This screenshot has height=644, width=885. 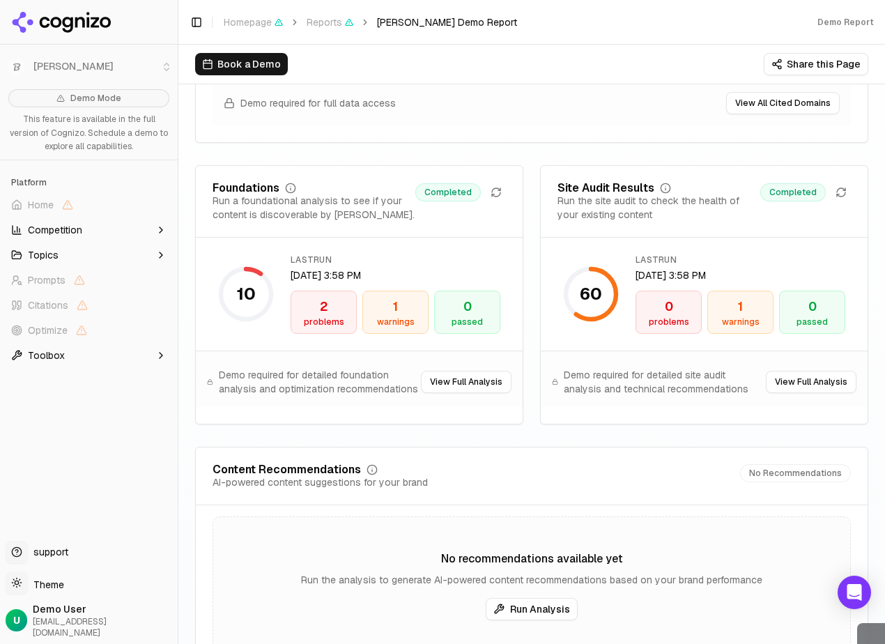 What do you see at coordinates (320, 382) in the screenshot?
I see `span: Demo required for detailed foundation analysis and optimization recommendations` at bounding box center [320, 382].